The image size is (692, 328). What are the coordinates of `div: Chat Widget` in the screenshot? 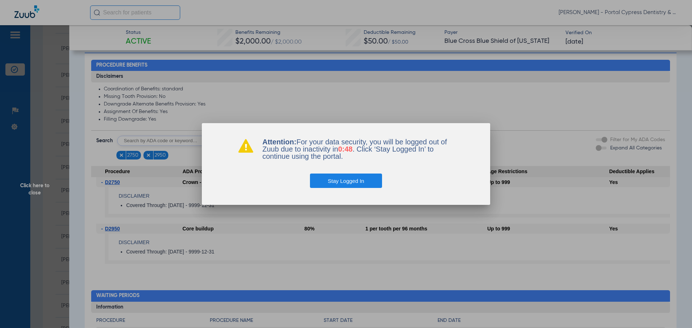 It's located at (674, 311).